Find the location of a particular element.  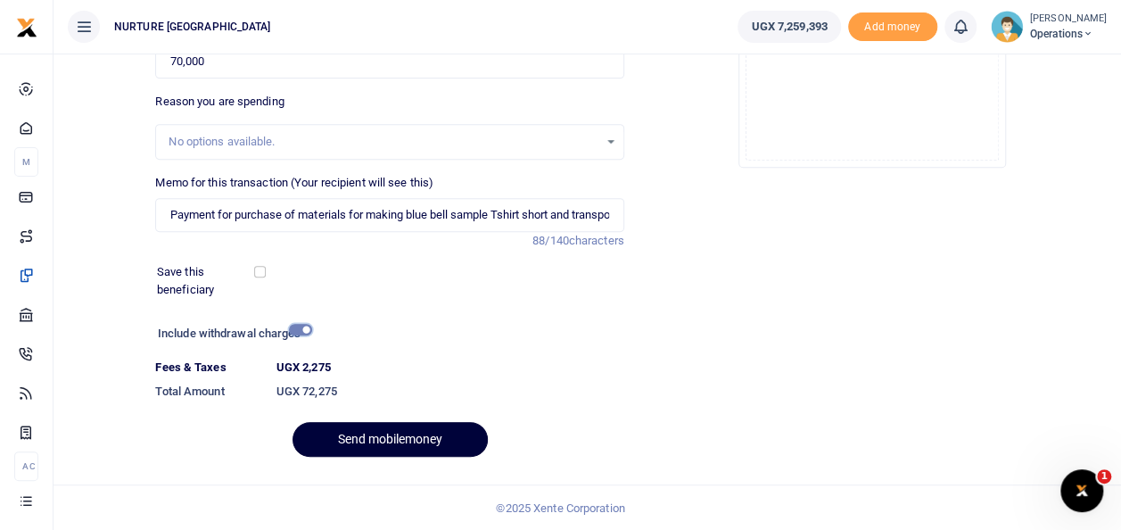

dt: Fees & Taxes is located at coordinates (208, 368).